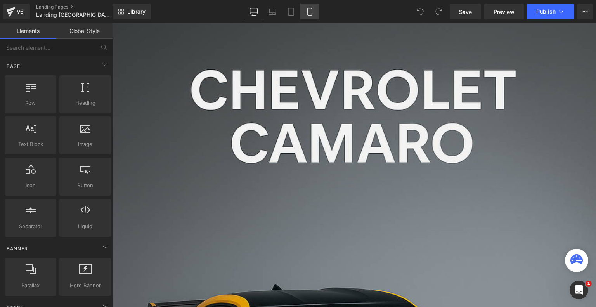 Image resolution: width=596 pixels, height=307 pixels. What do you see at coordinates (136, 12) in the screenshot?
I see `span: Library` at bounding box center [136, 12].